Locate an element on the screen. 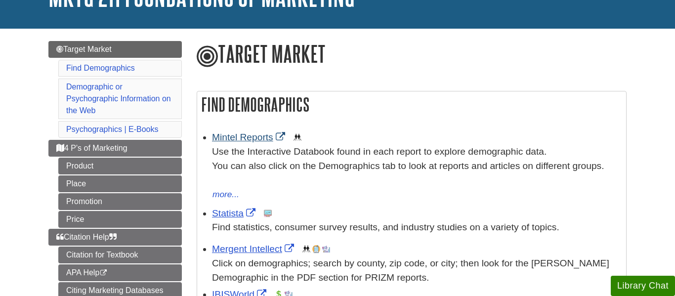  a: Target Market is located at coordinates (115, 49).